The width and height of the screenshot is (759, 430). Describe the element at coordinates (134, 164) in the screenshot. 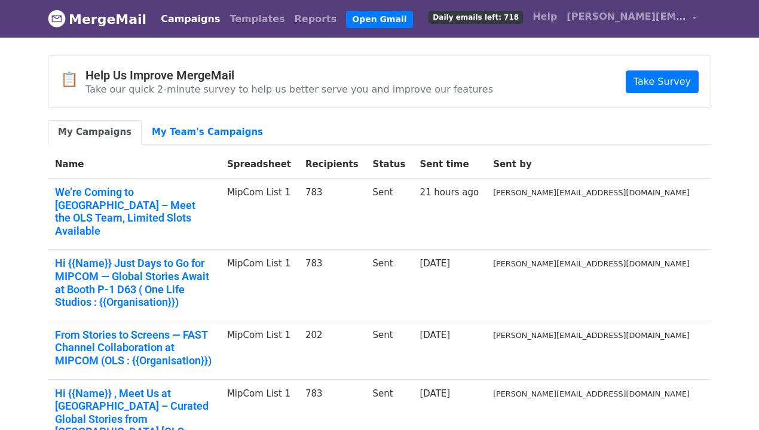

I see `th: Name` at that location.